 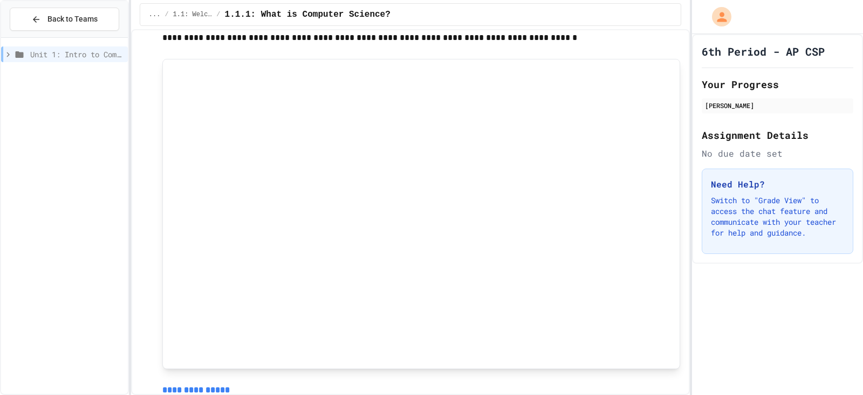 What do you see at coordinates (193, 15) in the screenshot?
I see `span: 1.1: Welcome to Computer Science` at bounding box center [193, 15].